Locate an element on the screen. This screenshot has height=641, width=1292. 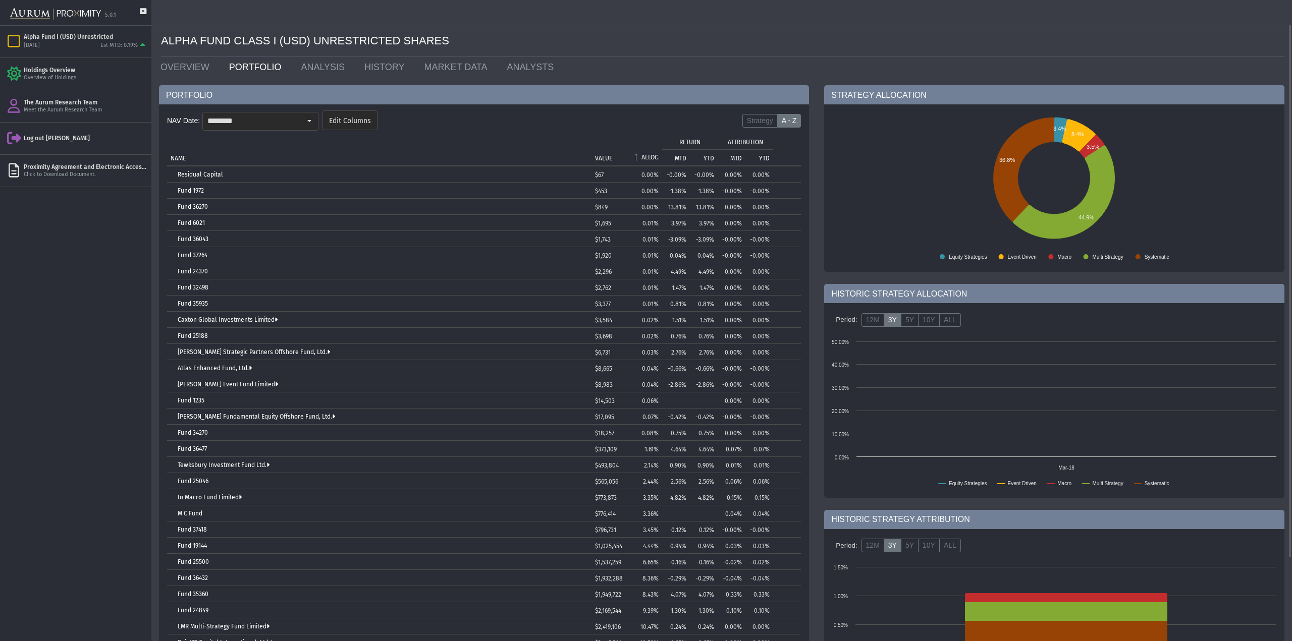
span: 0.02% is located at coordinates (650, 320).